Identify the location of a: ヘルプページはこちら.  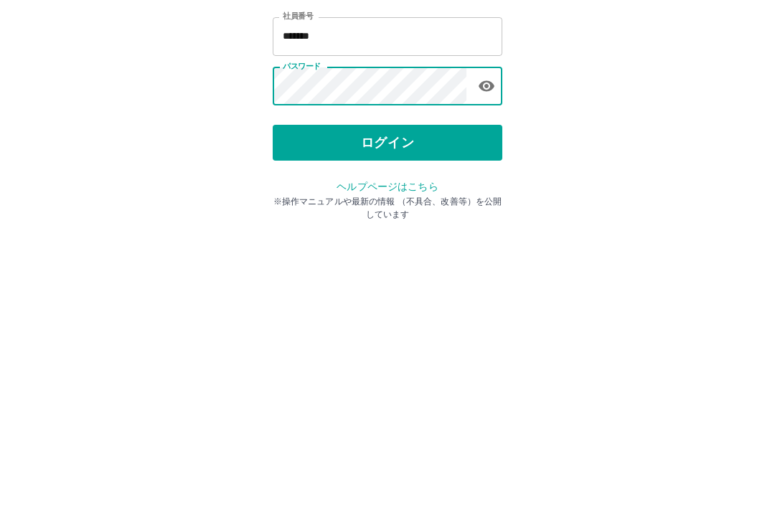
(387, 310).